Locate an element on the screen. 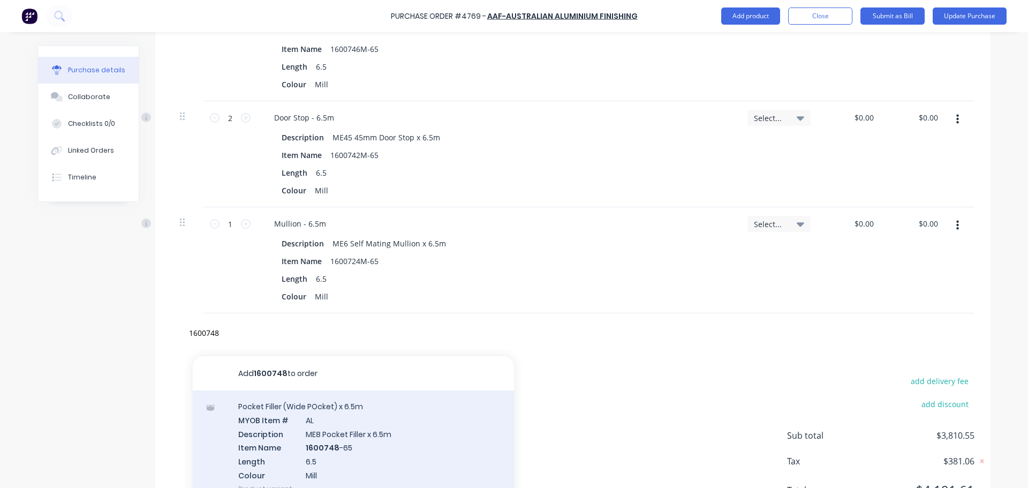 This screenshot has width=1028, height=488. span: $381.06 is located at coordinates (921, 461).